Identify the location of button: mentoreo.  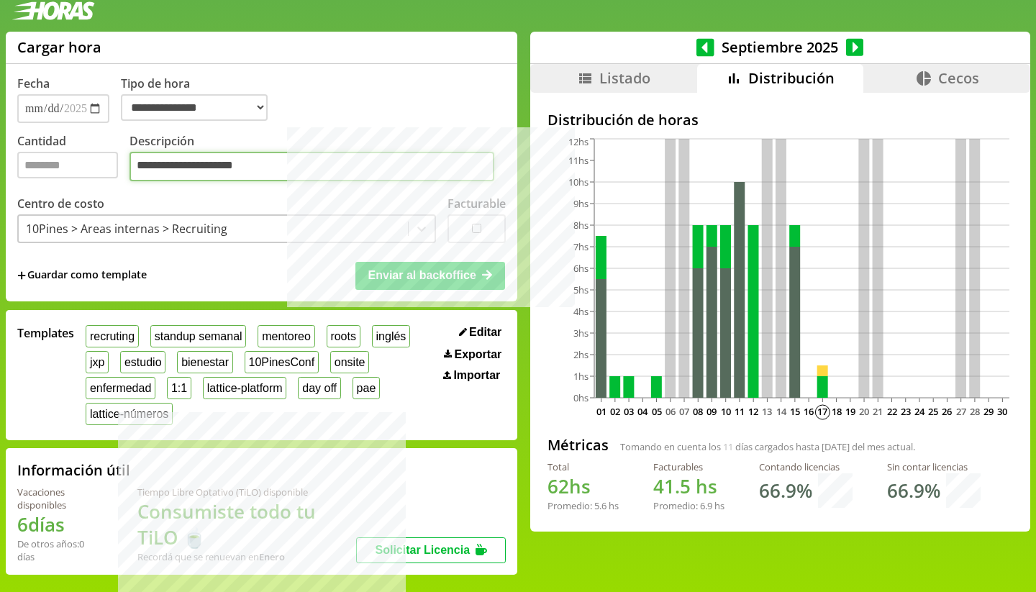
(286, 336).